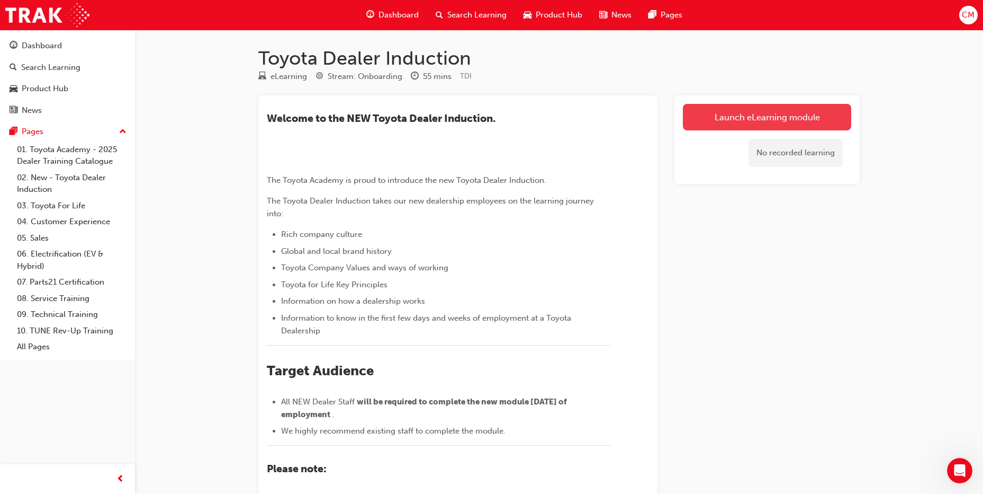 Image resolution: width=983 pixels, height=494 pixels. Describe the element at coordinates (466, 76) in the screenshot. I see `span: Learning resource code` at that location.